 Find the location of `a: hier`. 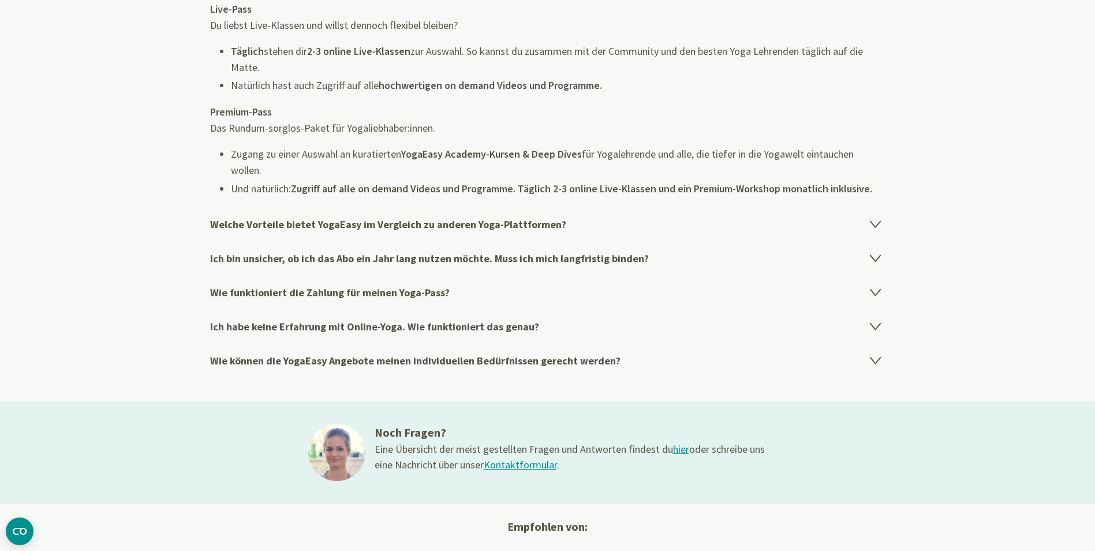

a: hier is located at coordinates (681, 449).